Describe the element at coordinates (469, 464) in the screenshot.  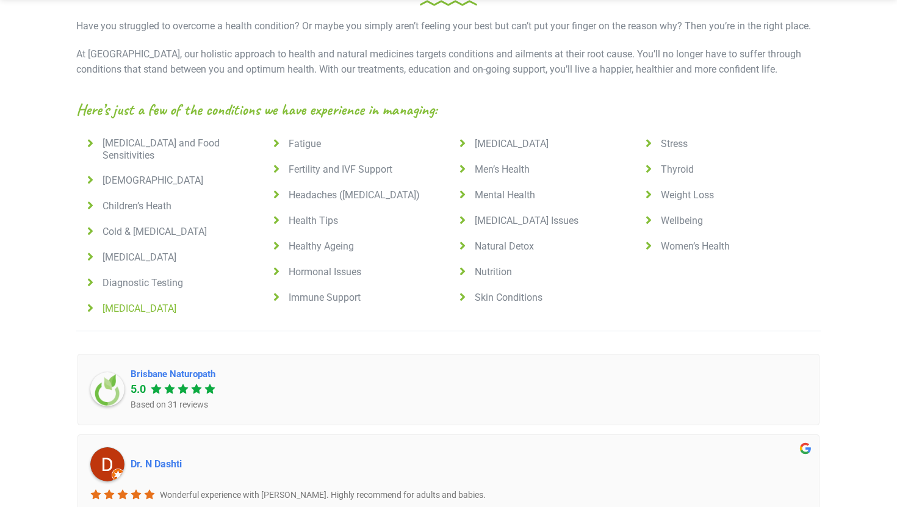
I see `div: Dr. N Dashti` at that location.